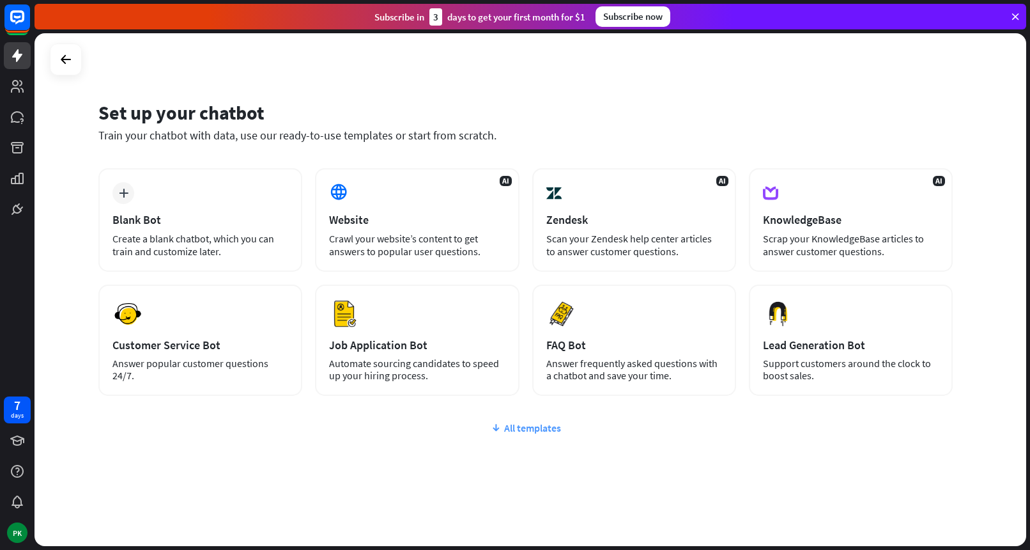 Image resolution: width=1030 pixels, height=550 pixels. I want to click on div: FAQ Bot, so click(634, 345).